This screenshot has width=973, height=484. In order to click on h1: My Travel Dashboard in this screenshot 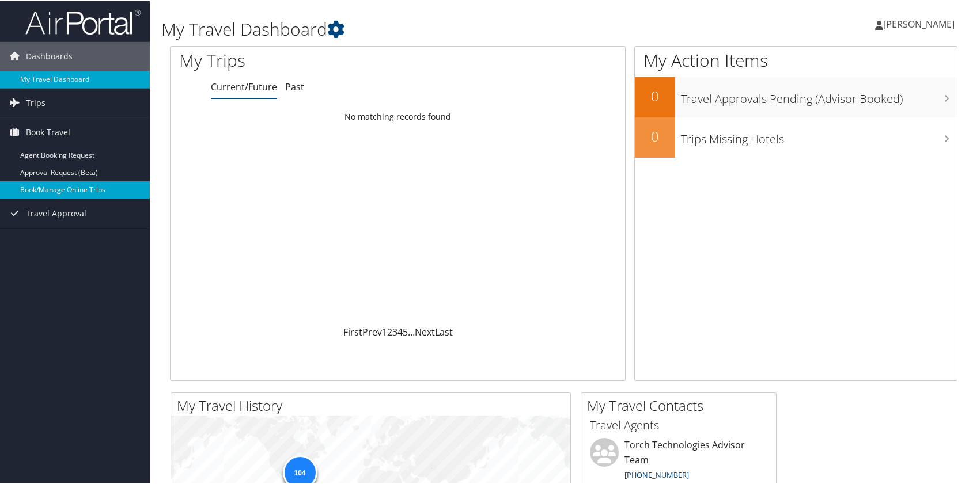, I will do `click(429, 28)`.